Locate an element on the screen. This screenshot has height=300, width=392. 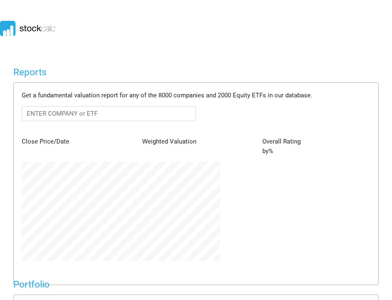
div: by % is located at coordinates (316, 146).